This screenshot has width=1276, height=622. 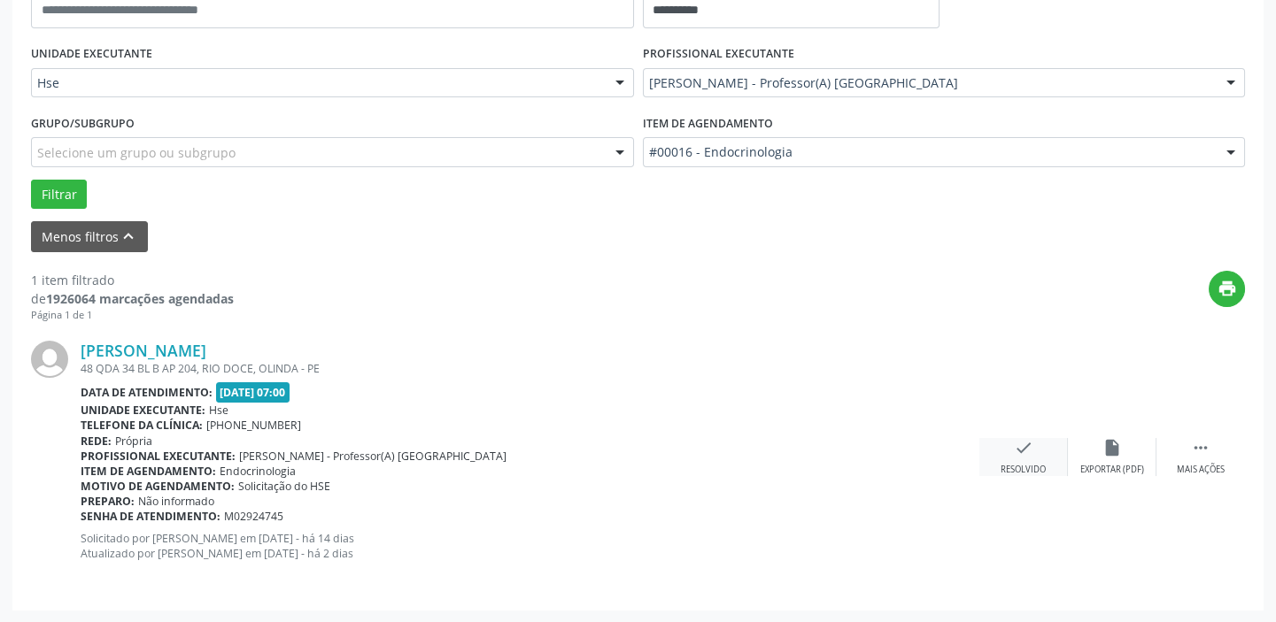 I want to click on span: Selecione um grupo ou subgrupo, so click(x=136, y=152).